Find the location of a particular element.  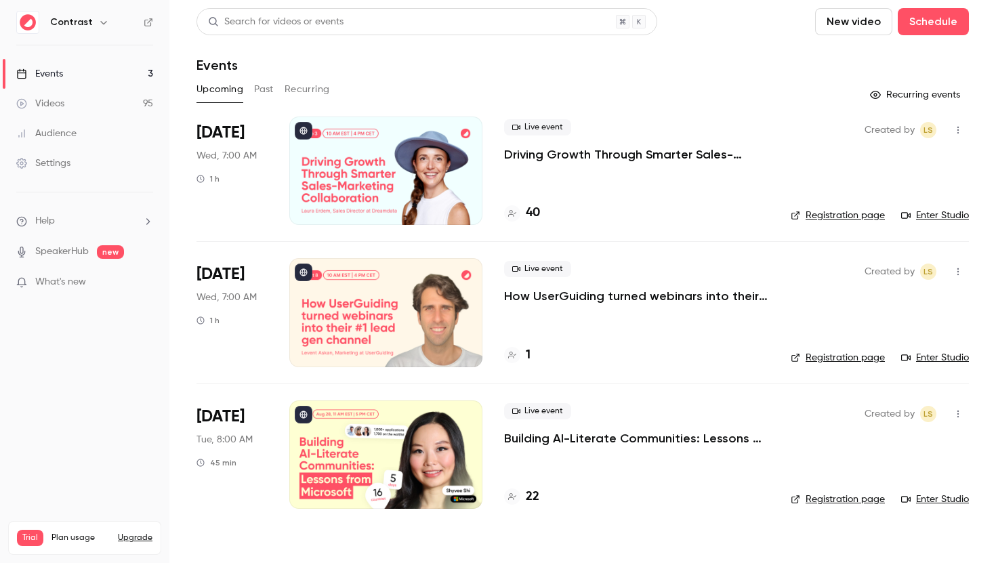

a: How UserGuiding turned webinars into their #1 lead gen channel is located at coordinates (636, 296).